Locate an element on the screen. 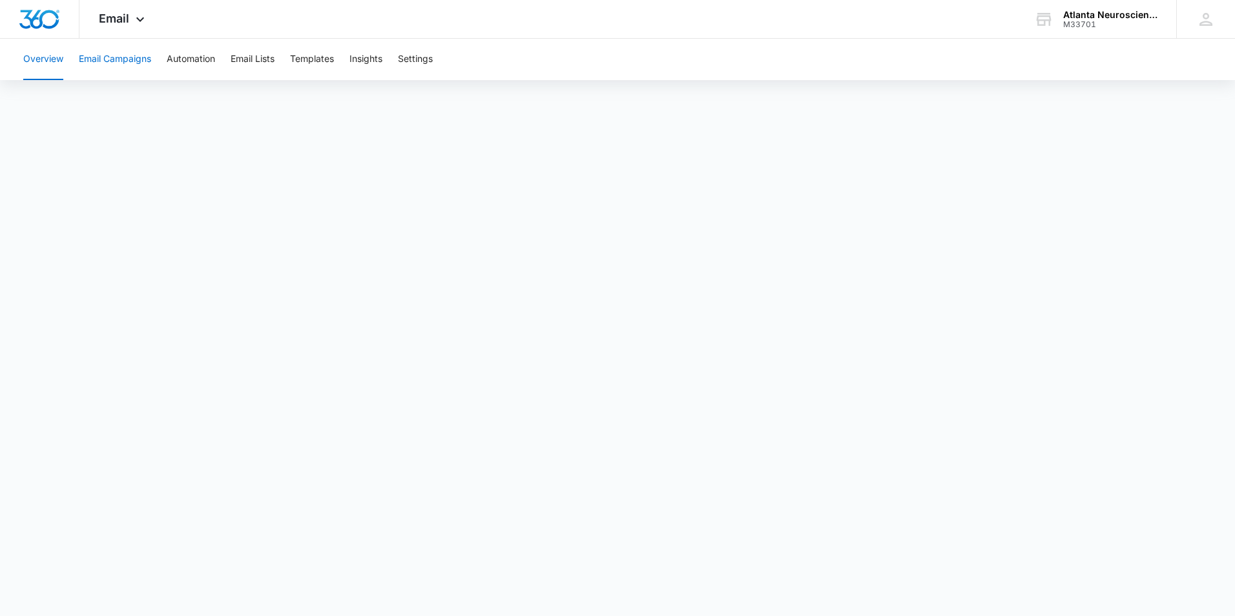 The height and width of the screenshot is (616, 1235). button: Automation is located at coordinates (190, 59).